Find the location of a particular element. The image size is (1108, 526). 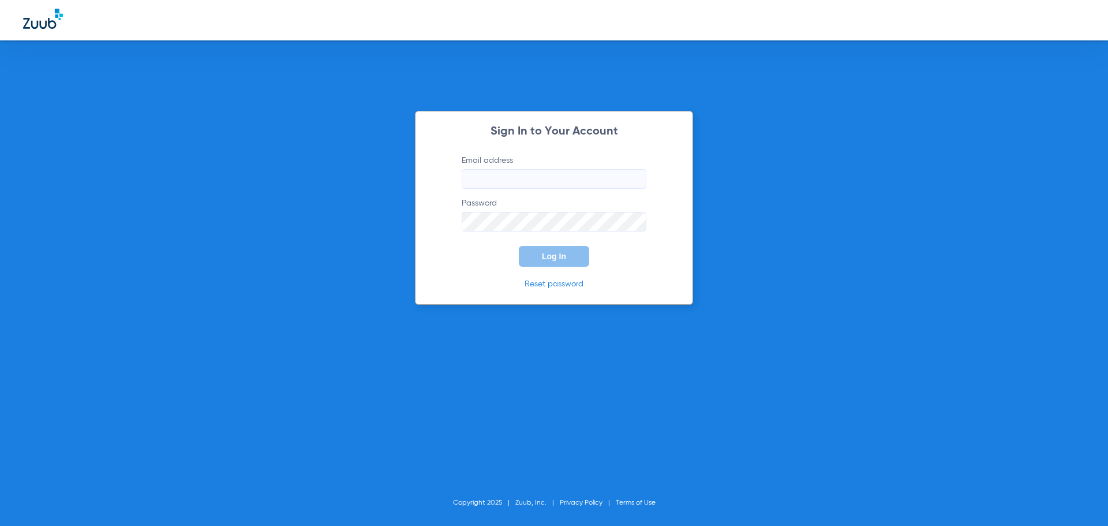

label: Password is located at coordinates (554, 214).